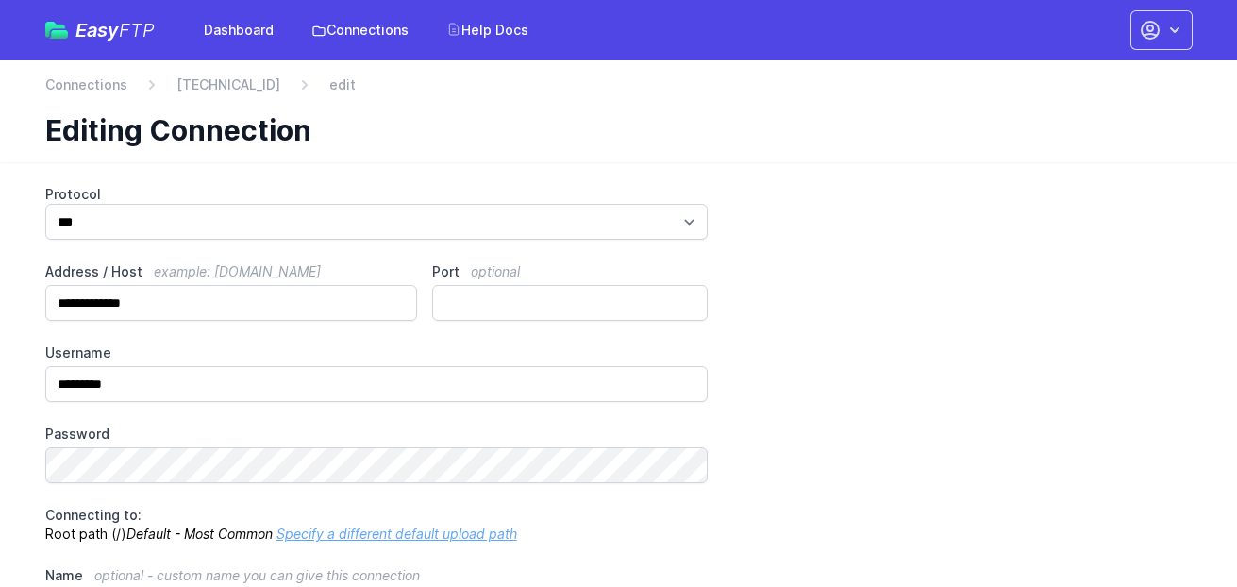  What do you see at coordinates (376, 576) in the screenshot?
I see `label: Name` at bounding box center [376, 576].